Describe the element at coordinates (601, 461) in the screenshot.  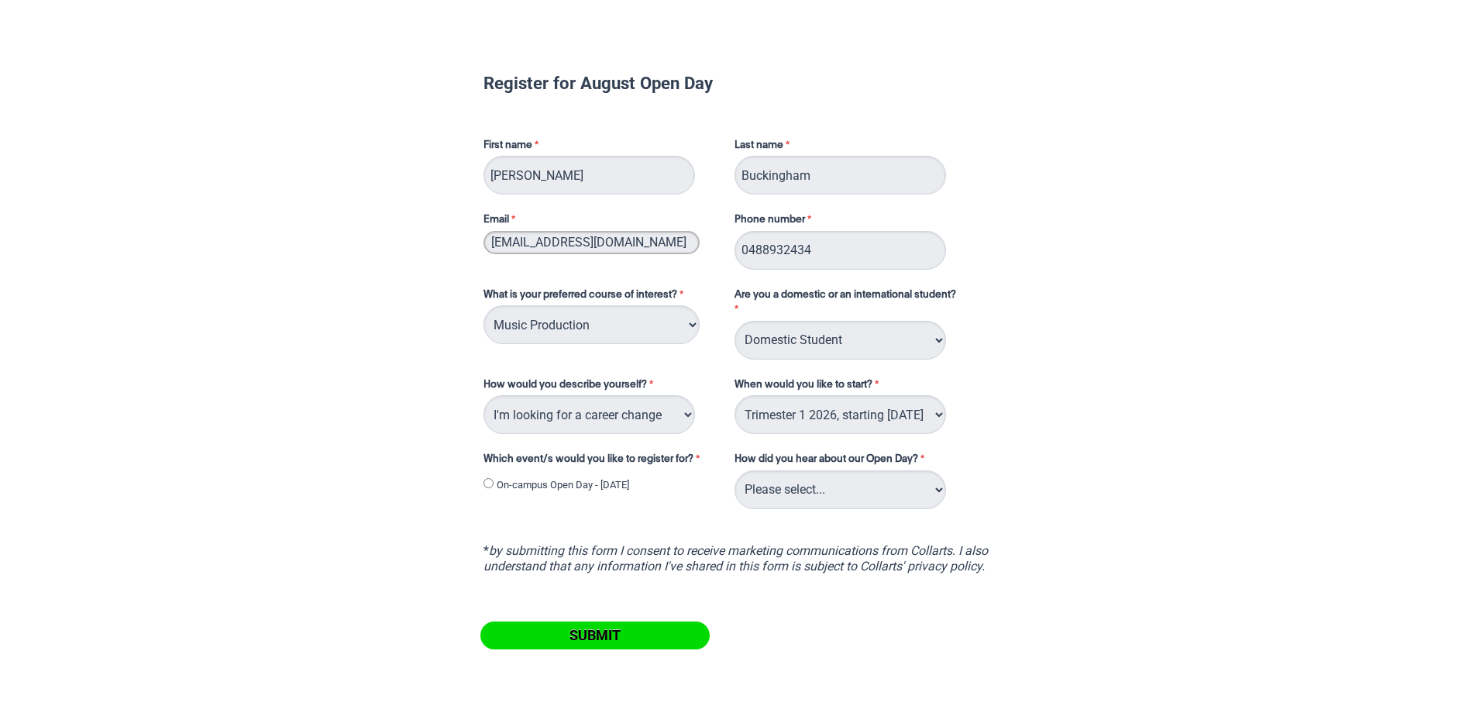
I see `label: Which event/s would you like to register for?` at that location.